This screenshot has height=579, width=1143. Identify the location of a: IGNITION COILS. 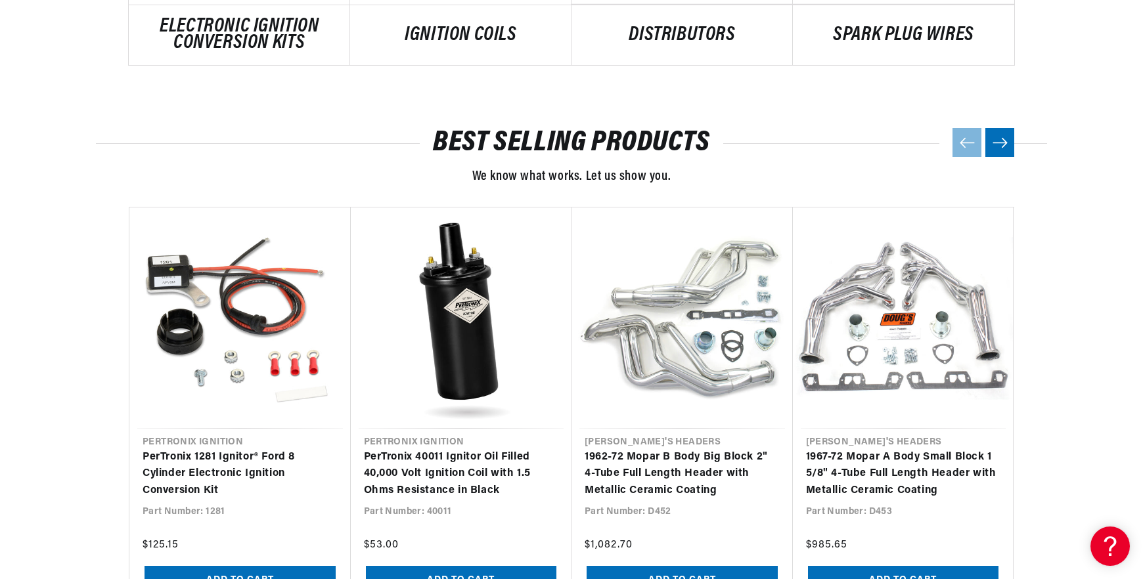
(460, 35).